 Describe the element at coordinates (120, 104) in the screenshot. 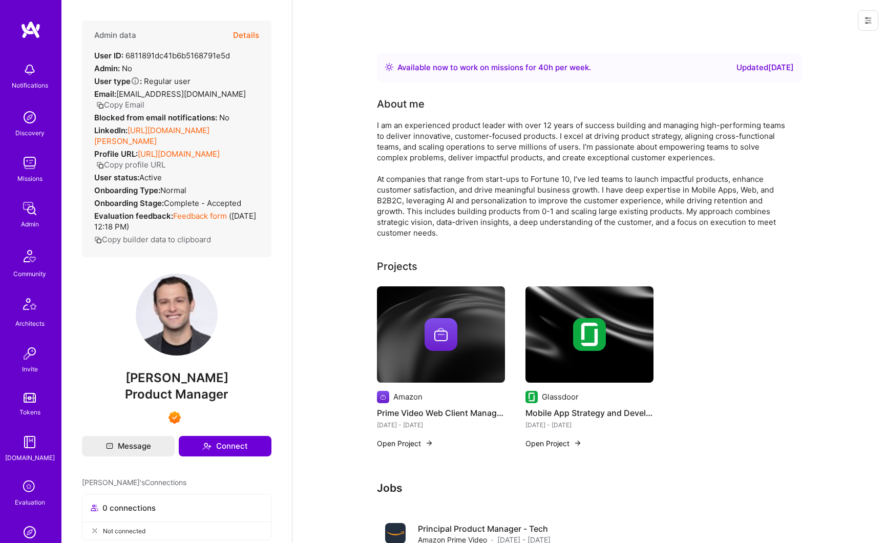

I see `button: Copy Email` at that location.